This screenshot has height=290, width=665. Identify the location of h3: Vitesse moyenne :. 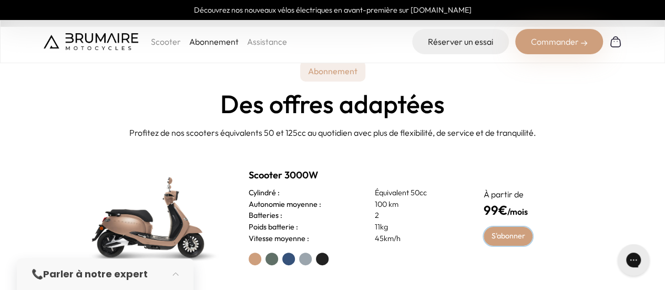
(279, 239).